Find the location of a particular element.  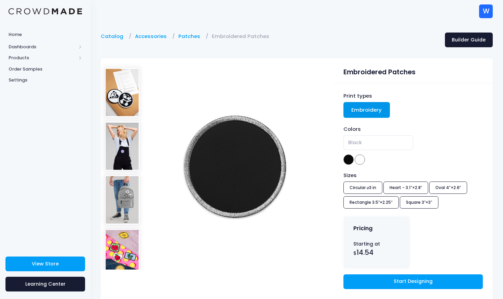

span: Learning Center is located at coordinates (45, 284).